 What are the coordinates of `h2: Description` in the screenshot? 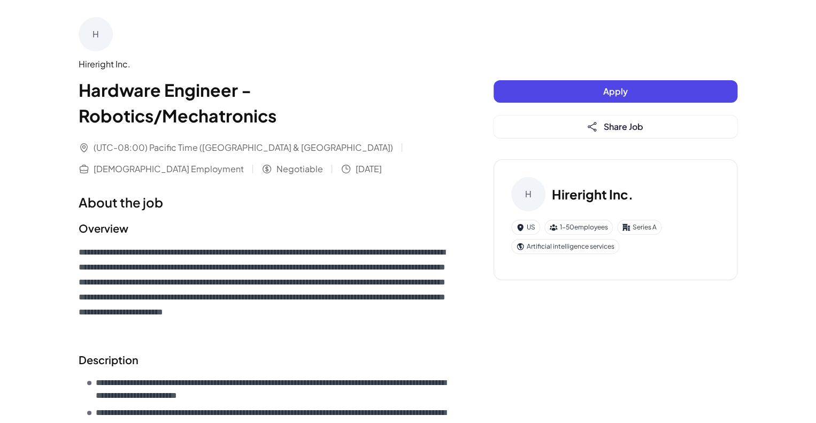 It's located at (265, 360).